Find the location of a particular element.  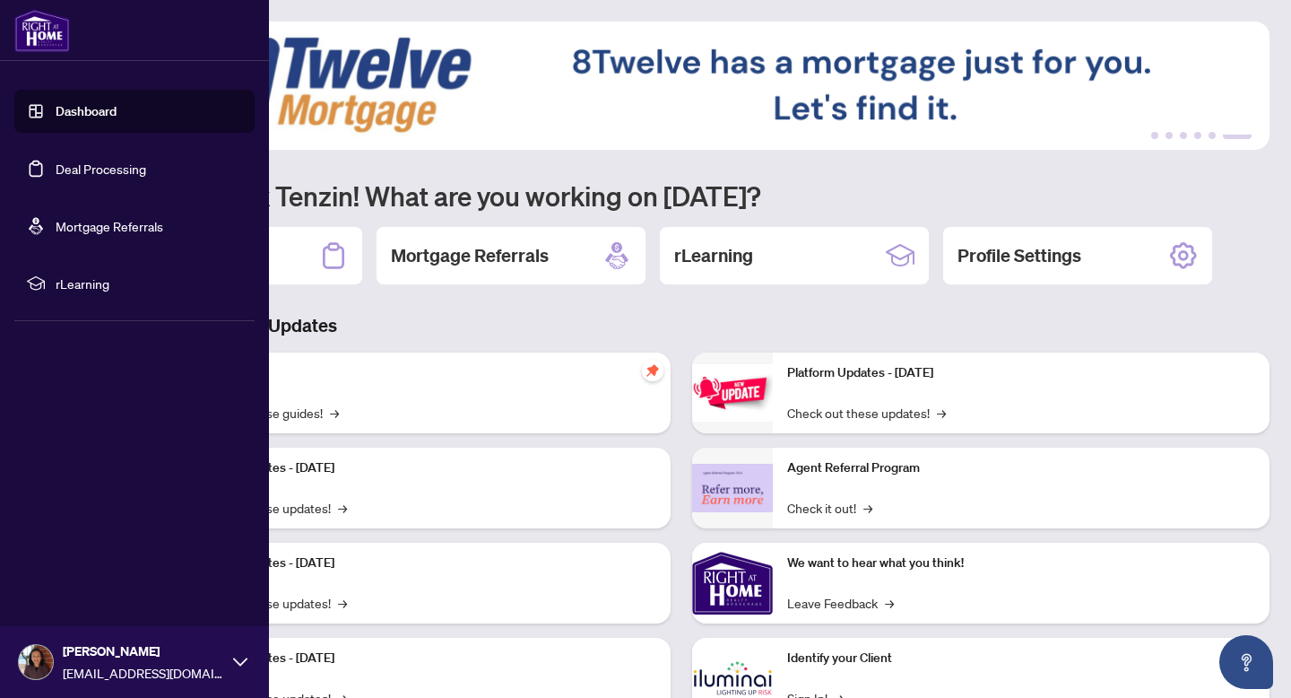

p: We want to hear what you think! is located at coordinates (1021, 563).